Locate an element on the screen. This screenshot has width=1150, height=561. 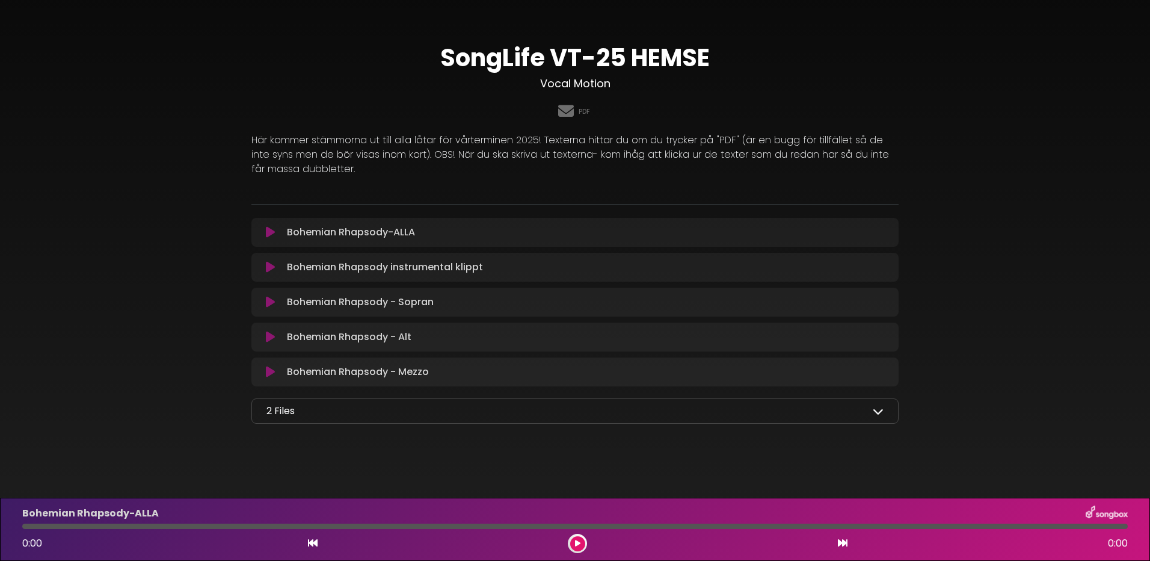
p: 2 Files is located at coordinates (280, 411).